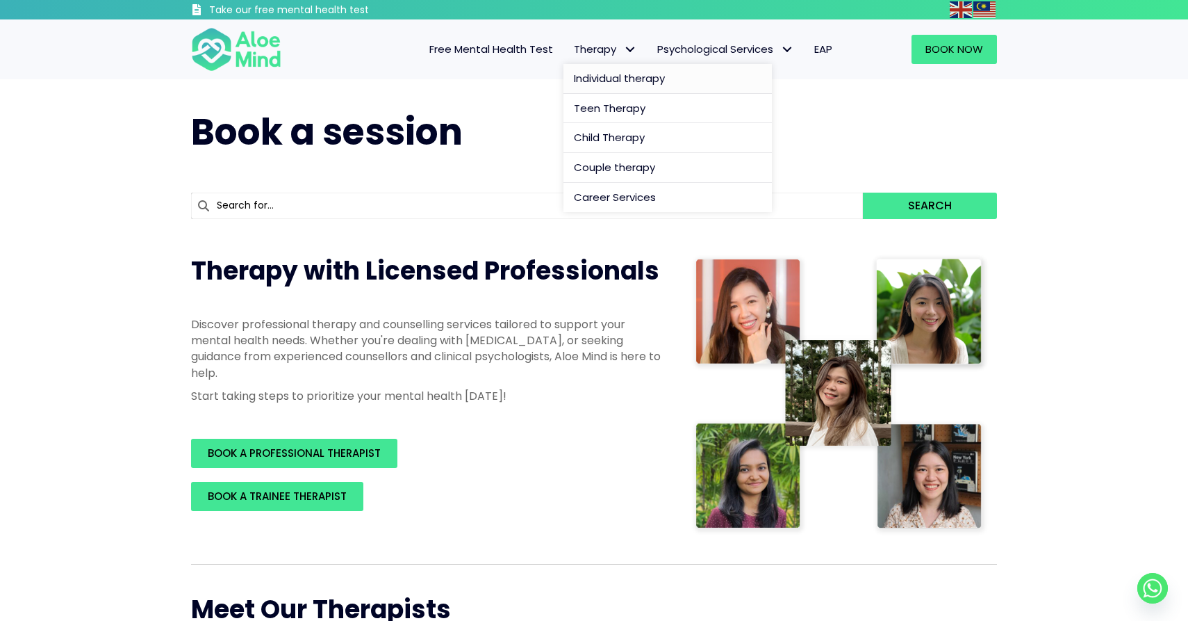 The height and width of the screenshot is (621, 1188). What do you see at coordinates (609, 108) in the screenshot?
I see `span: Teen Therapy` at bounding box center [609, 108].